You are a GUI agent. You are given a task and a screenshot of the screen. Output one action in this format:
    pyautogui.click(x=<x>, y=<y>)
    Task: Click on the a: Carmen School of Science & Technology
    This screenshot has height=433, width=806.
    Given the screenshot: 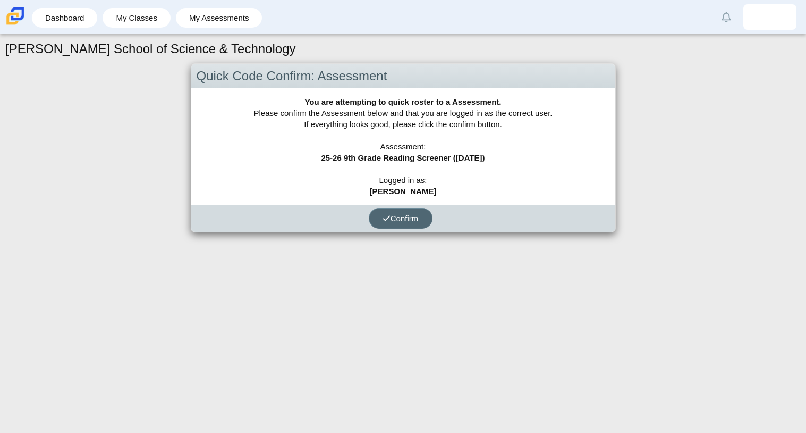 What is the action you would take?
    pyautogui.click(x=15, y=24)
    